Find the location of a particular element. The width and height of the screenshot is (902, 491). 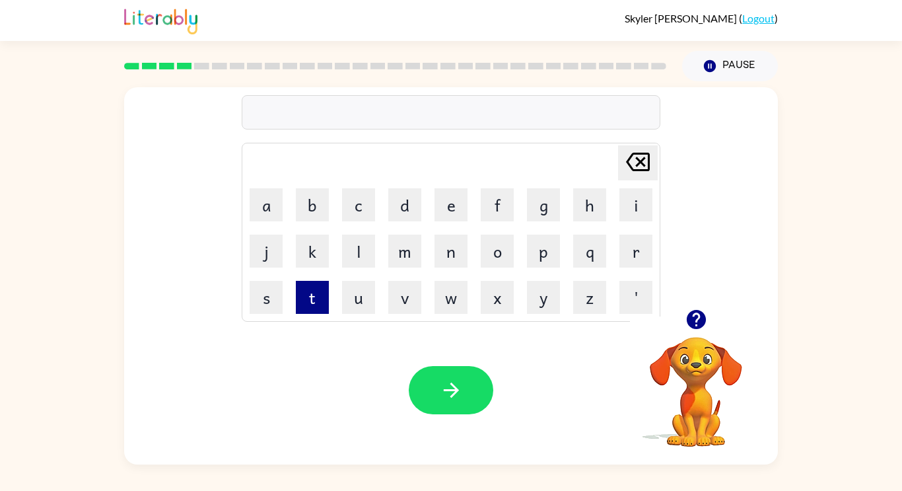

button: n is located at coordinates (451, 251).